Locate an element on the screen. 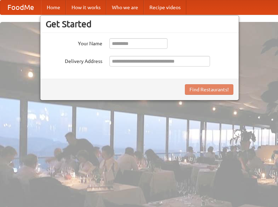 Image resolution: width=278 pixels, height=207 pixels. button: Find Restaurants! is located at coordinates (209, 90).